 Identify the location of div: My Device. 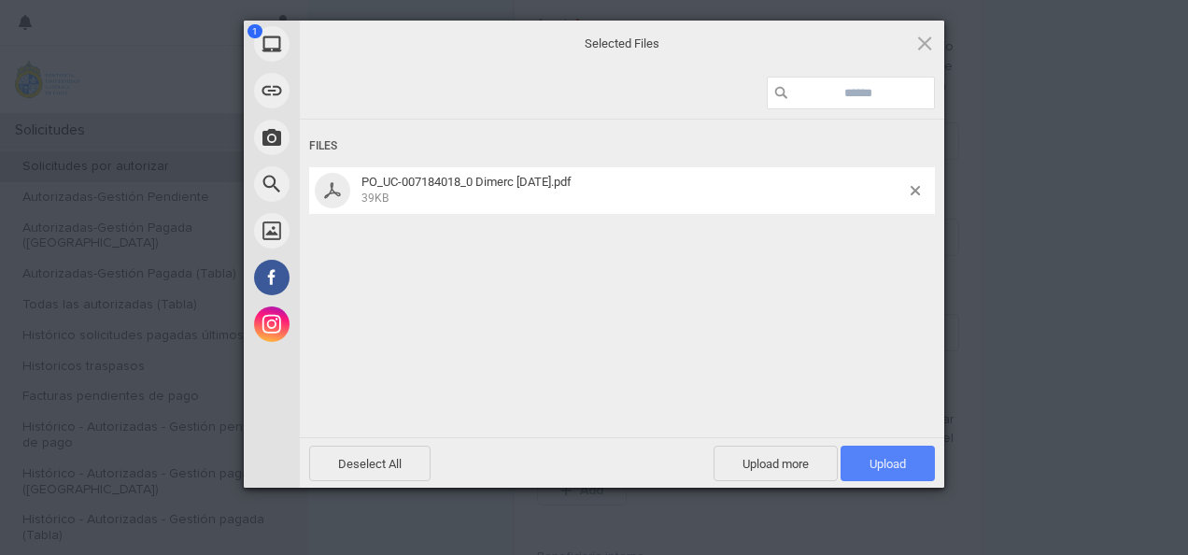
(356, 44).